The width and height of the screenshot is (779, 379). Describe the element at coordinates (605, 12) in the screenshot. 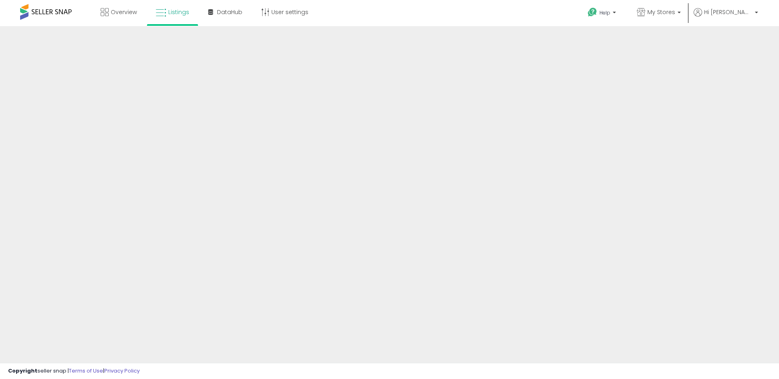

I see `span: Help` at that location.